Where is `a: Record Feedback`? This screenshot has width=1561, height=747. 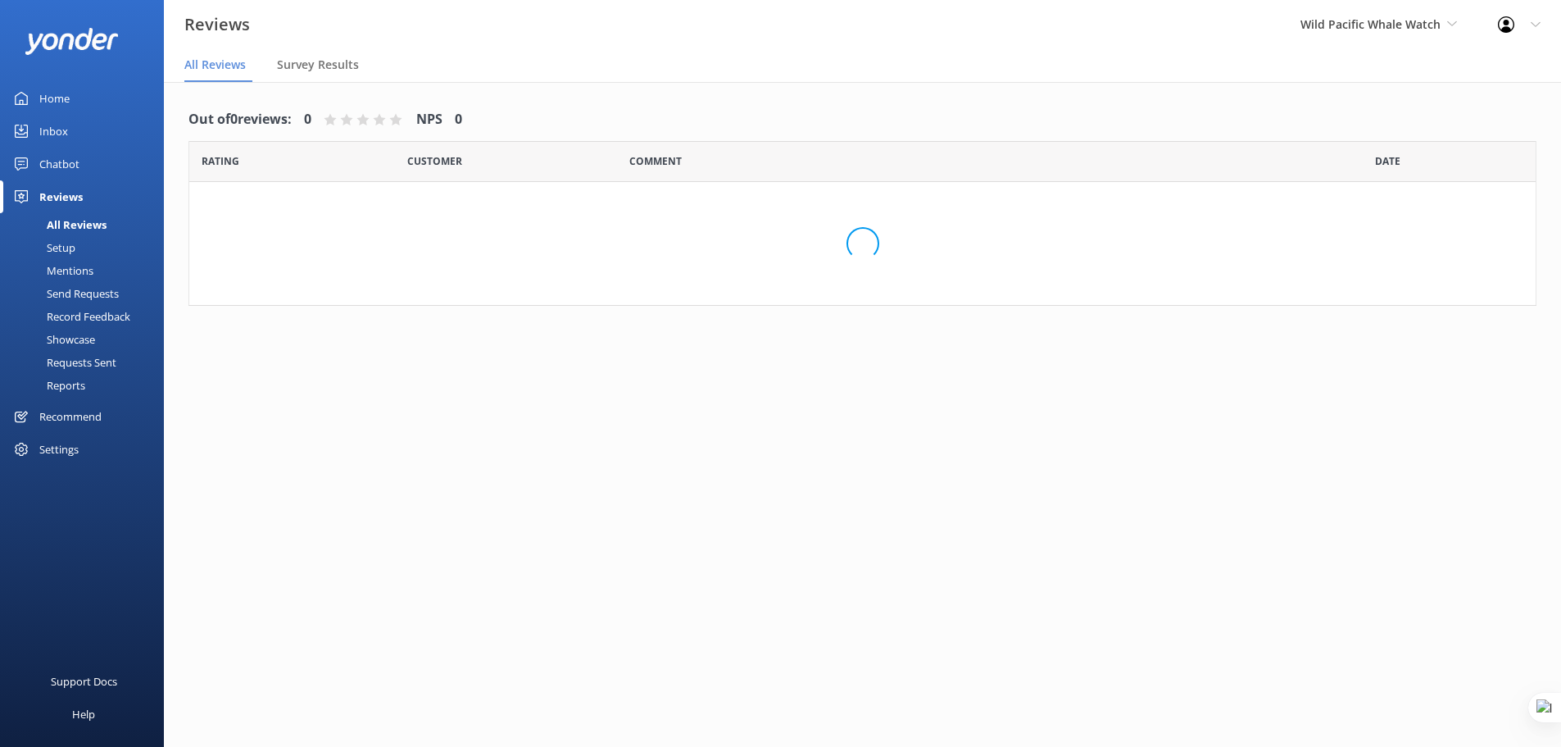
a: Record Feedback is located at coordinates (87, 316).